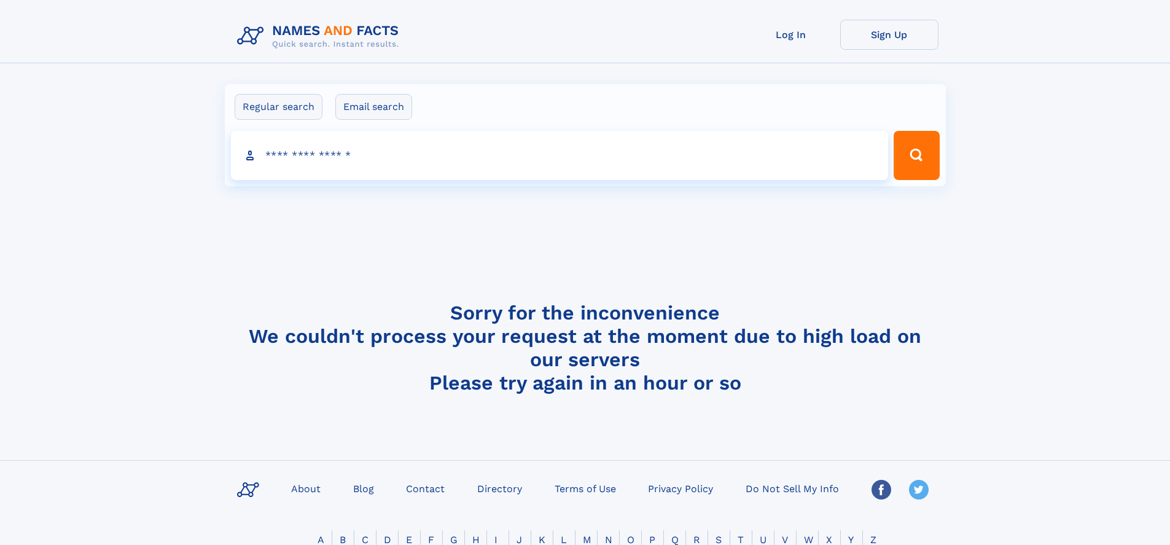  Describe the element at coordinates (364, 488) in the screenshot. I see `a: Blog` at that location.